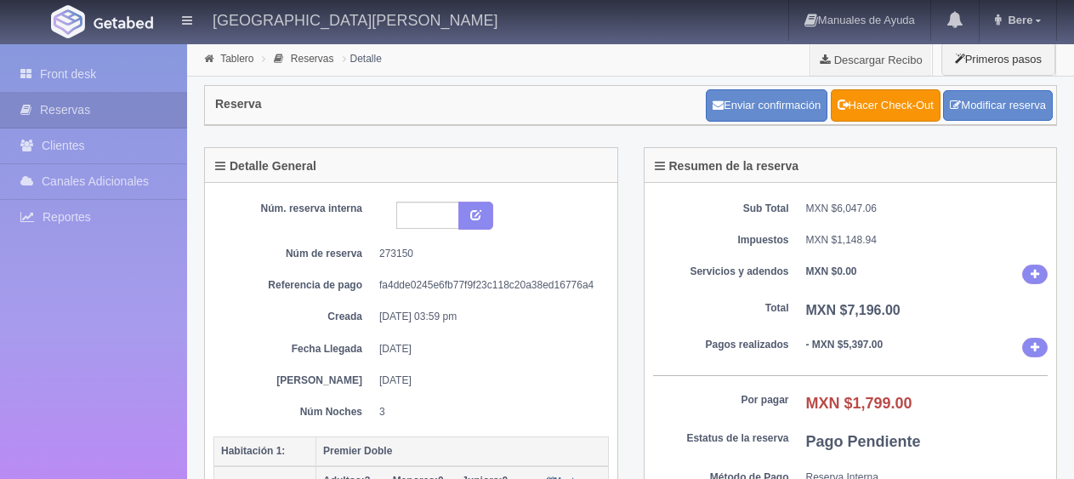  What do you see at coordinates (927, 208) in the screenshot?
I see `dd: MXN $6,047.06` at bounding box center [927, 208].